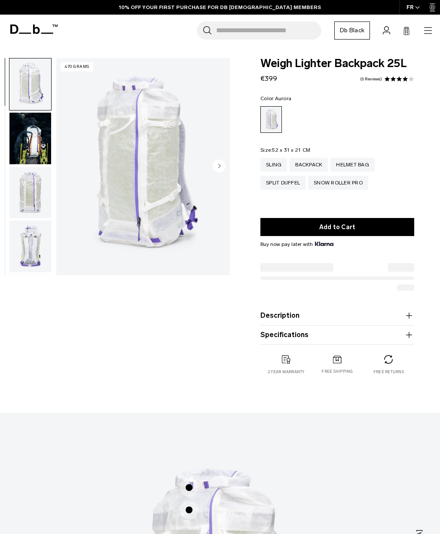 The image size is (440, 534). Describe the element at coordinates (338, 316) in the screenshot. I see `button: Description` at that location.